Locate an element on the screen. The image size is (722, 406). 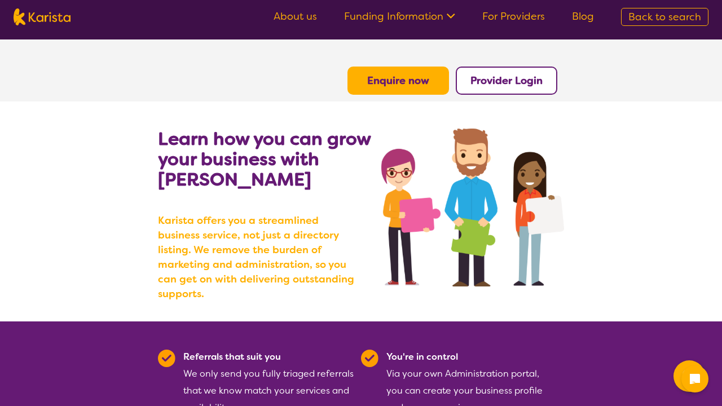
a: Funding Information is located at coordinates (400, 16).